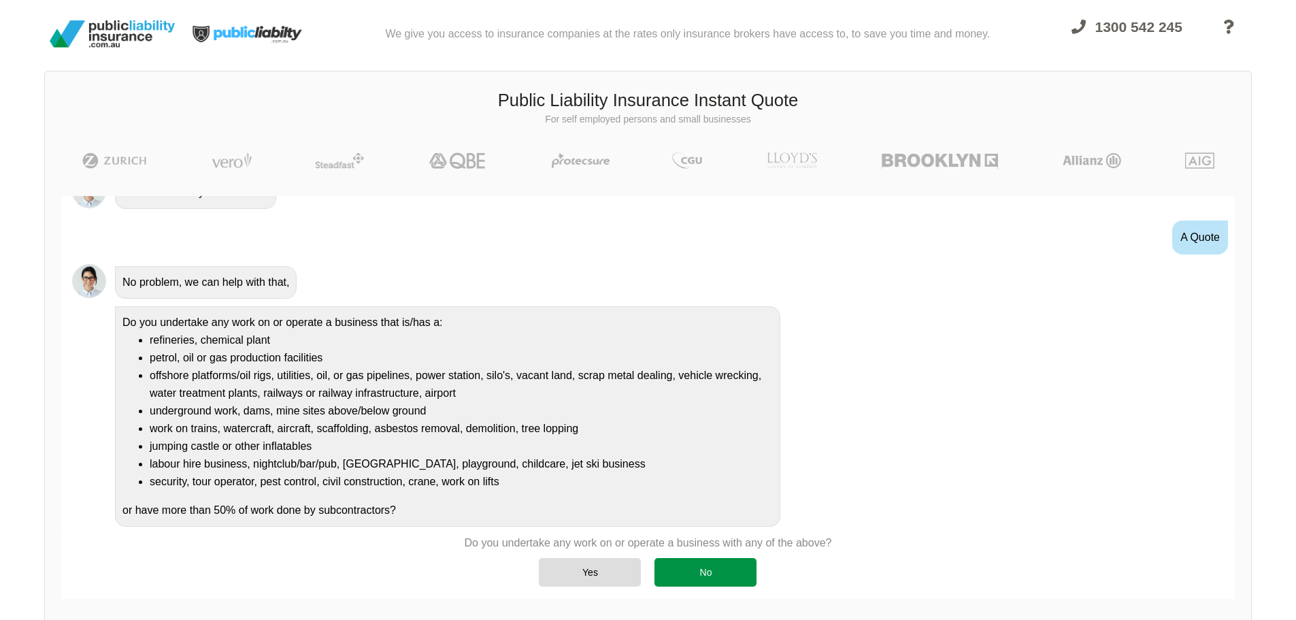  Describe the element at coordinates (461, 482) in the screenshot. I see `li: security, tour operator, pest control, civil construction, crane, work on lifts` at that location.